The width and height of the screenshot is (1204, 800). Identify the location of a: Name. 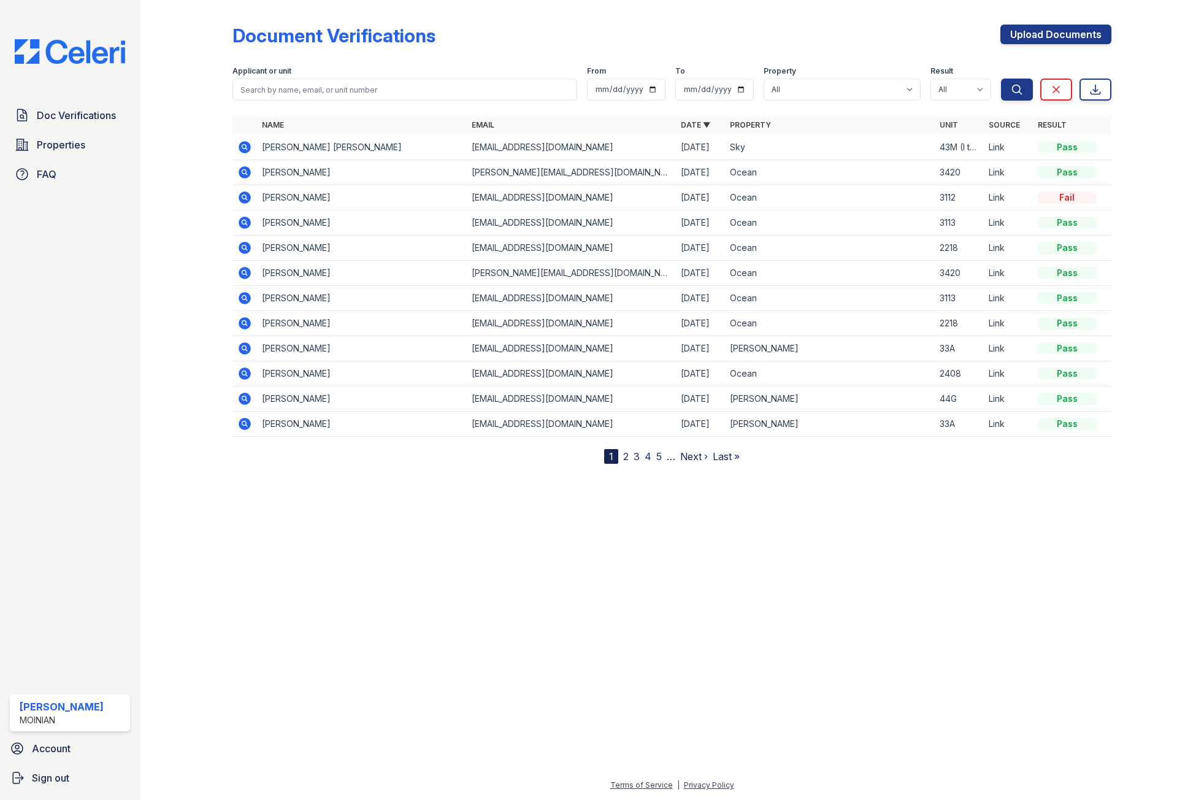
(273, 124).